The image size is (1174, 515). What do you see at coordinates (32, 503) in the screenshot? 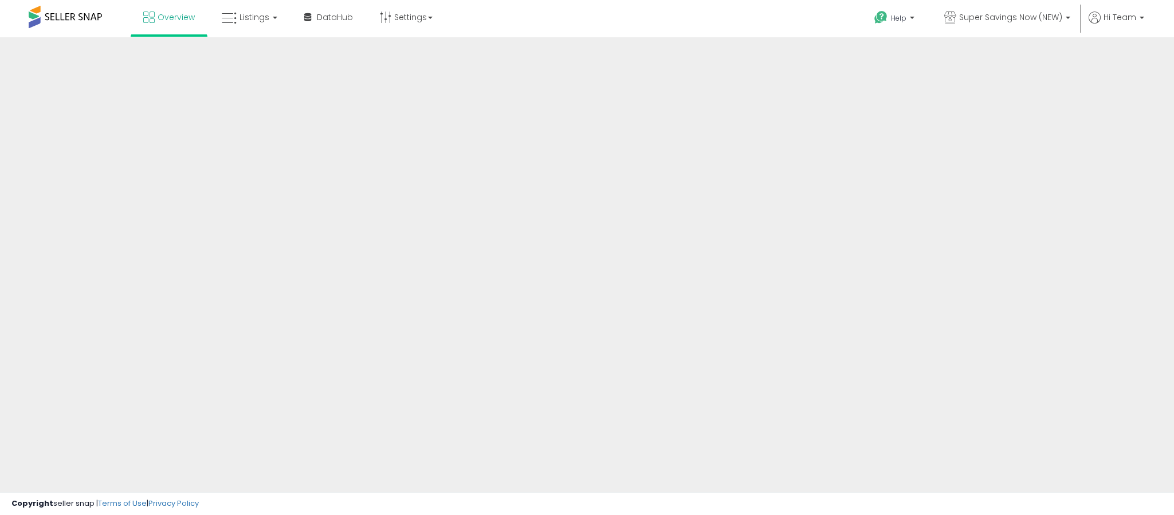
I see `strong: Copyright` at bounding box center [32, 503].